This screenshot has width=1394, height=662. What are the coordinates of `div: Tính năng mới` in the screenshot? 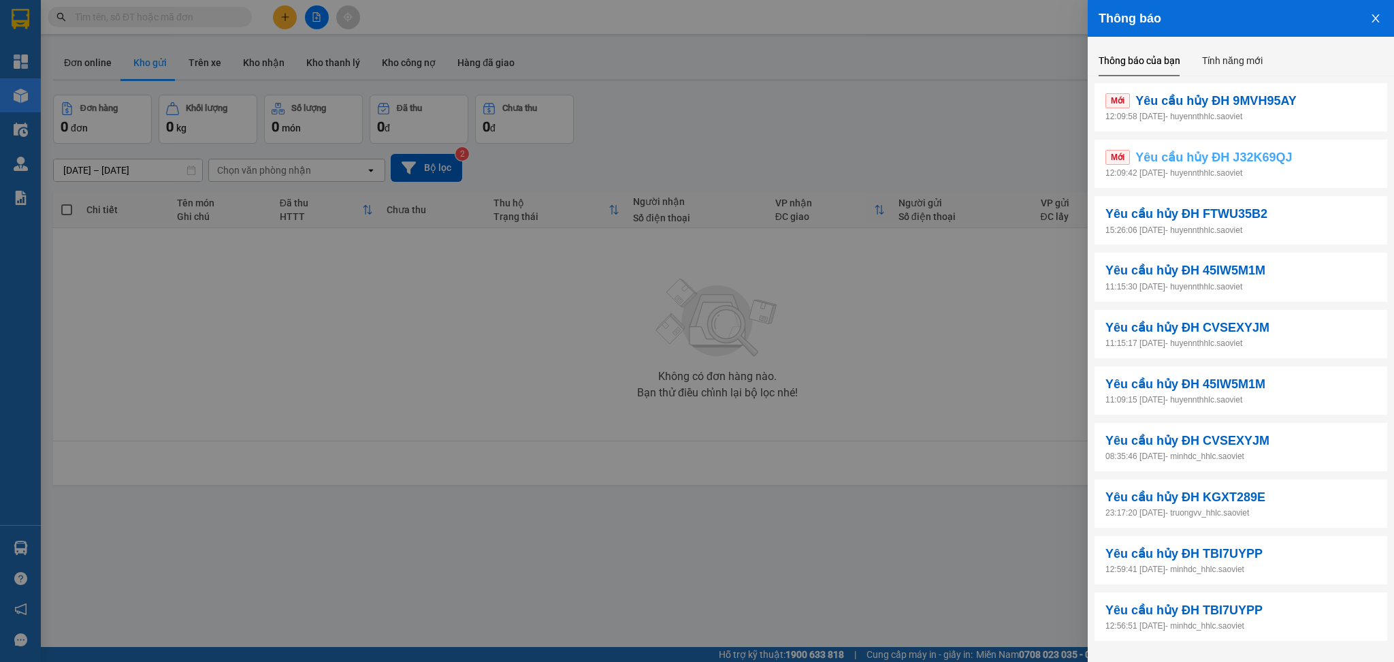 It's located at (1232, 61).